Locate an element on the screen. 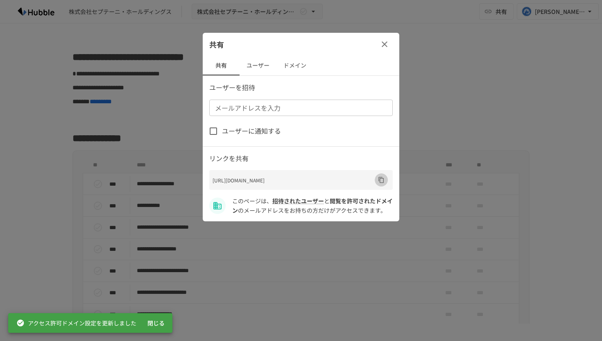 The width and height of the screenshot is (602, 341). p: このページは、 と のメールアドレスをお持ちの方だけがアクセスできます。 is located at coordinates (312, 205).